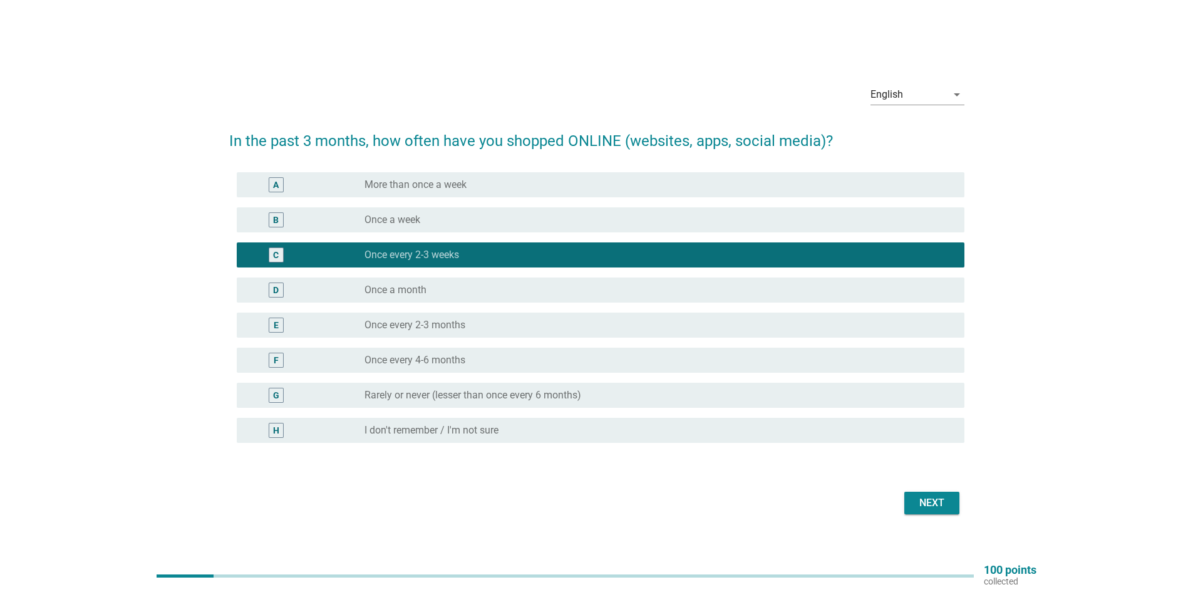  What do you see at coordinates (932, 503) in the screenshot?
I see `div: Next` at bounding box center [932, 503].